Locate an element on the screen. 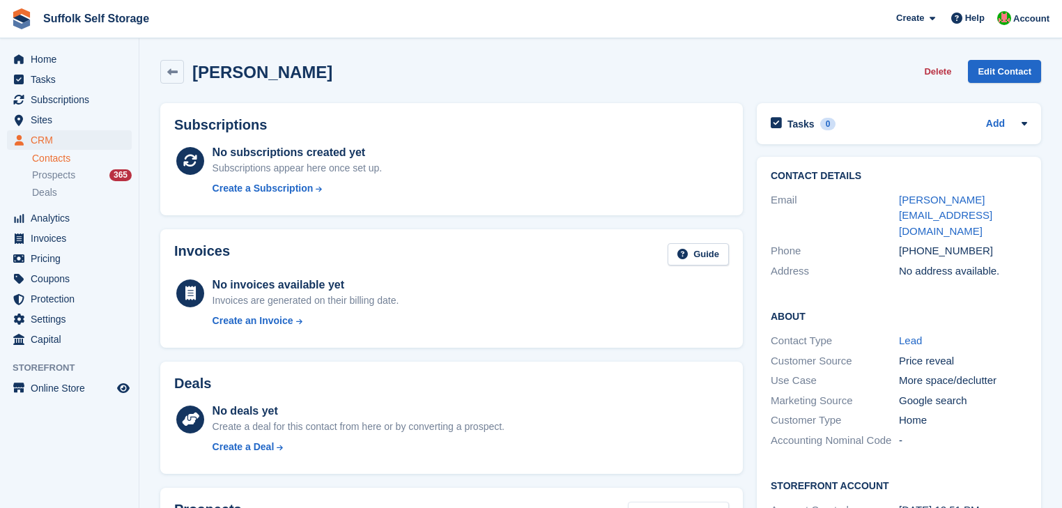  a: Prospects 365 is located at coordinates (82, 175).